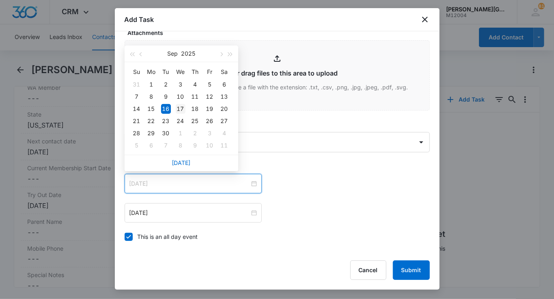 Image resolution: width=554 pixels, height=299 pixels. Describe the element at coordinates (181, 109) in the screenshot. I see `td: 2025-09-17` at that location.